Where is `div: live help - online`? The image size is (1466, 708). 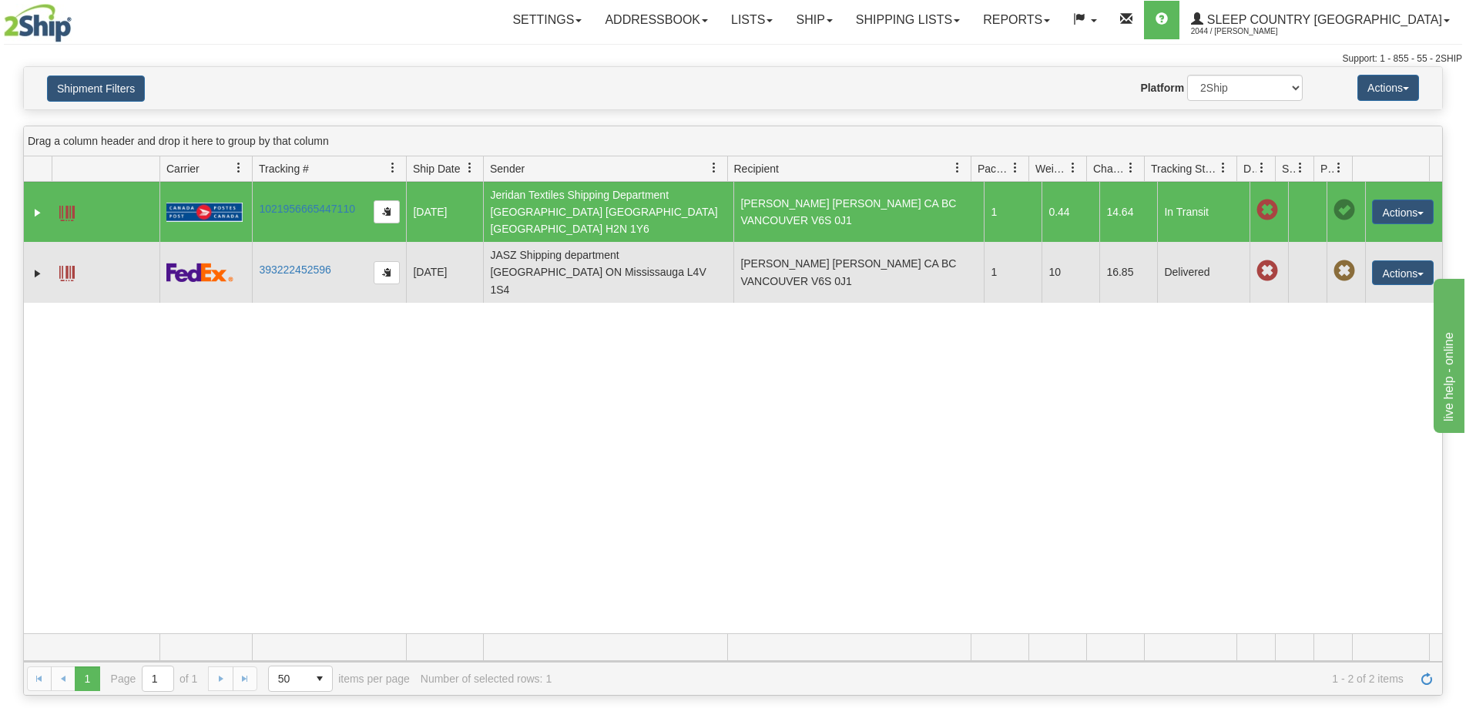 div: live help - online is located at coordinates (77, 18).